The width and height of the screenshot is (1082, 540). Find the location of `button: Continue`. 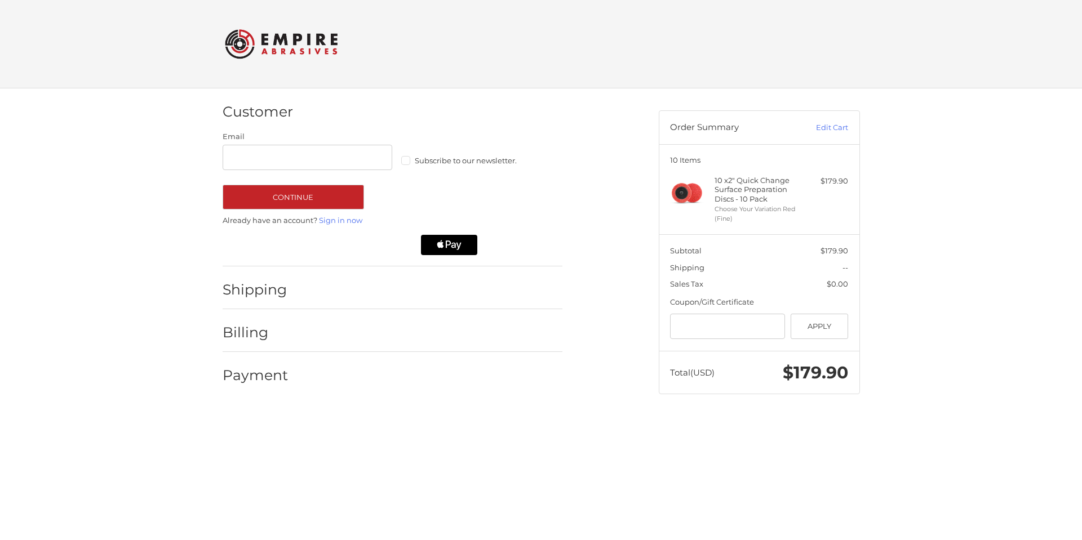

button: Continue is located at coordinates (293, 197).